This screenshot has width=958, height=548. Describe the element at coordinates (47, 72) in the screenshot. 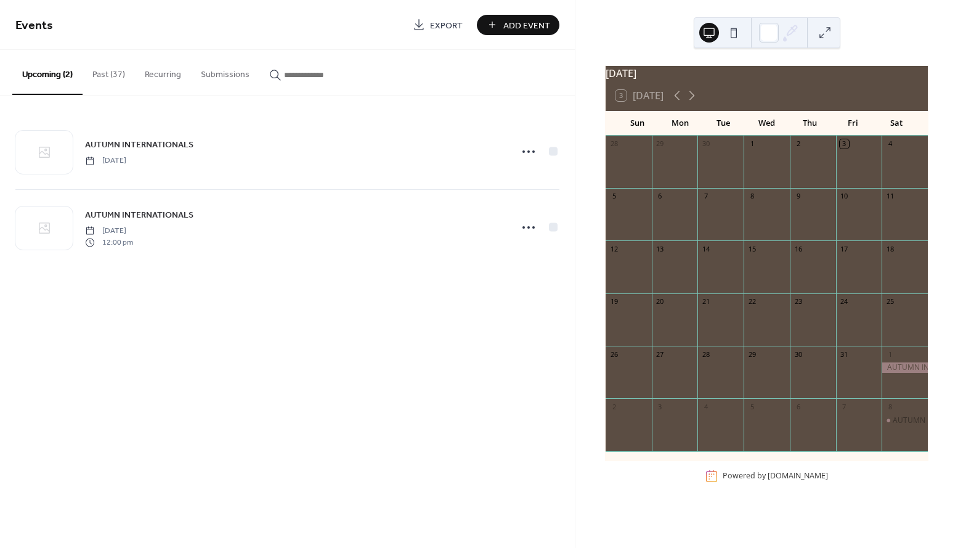

I see `button: Upcoming (2)` at that location.